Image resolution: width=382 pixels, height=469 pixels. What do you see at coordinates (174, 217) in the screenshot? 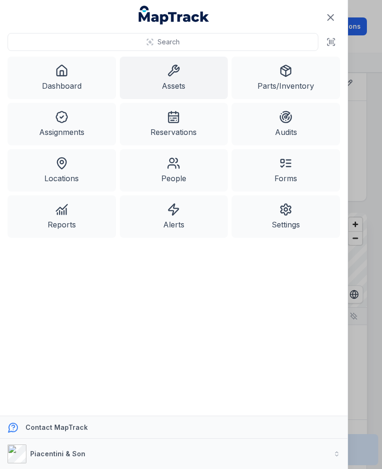
I see `a: Alerts` at bounding box center [174, 217].